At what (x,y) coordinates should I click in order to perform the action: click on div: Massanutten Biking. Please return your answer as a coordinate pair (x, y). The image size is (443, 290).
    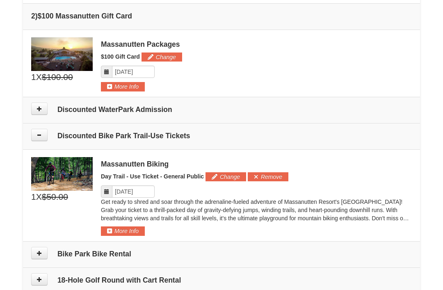
    Looking at the image, I should click on (256, 164).